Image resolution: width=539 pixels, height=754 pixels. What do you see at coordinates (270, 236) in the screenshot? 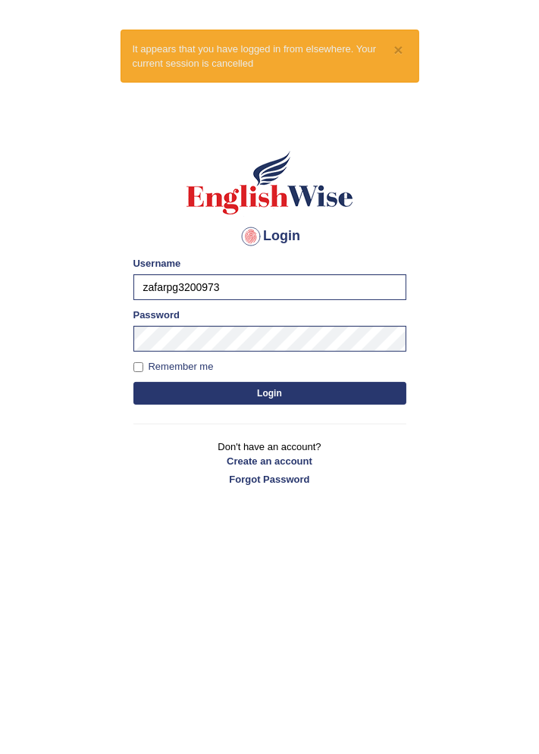
I see `h4: Login` at bounding box center [270, 236].